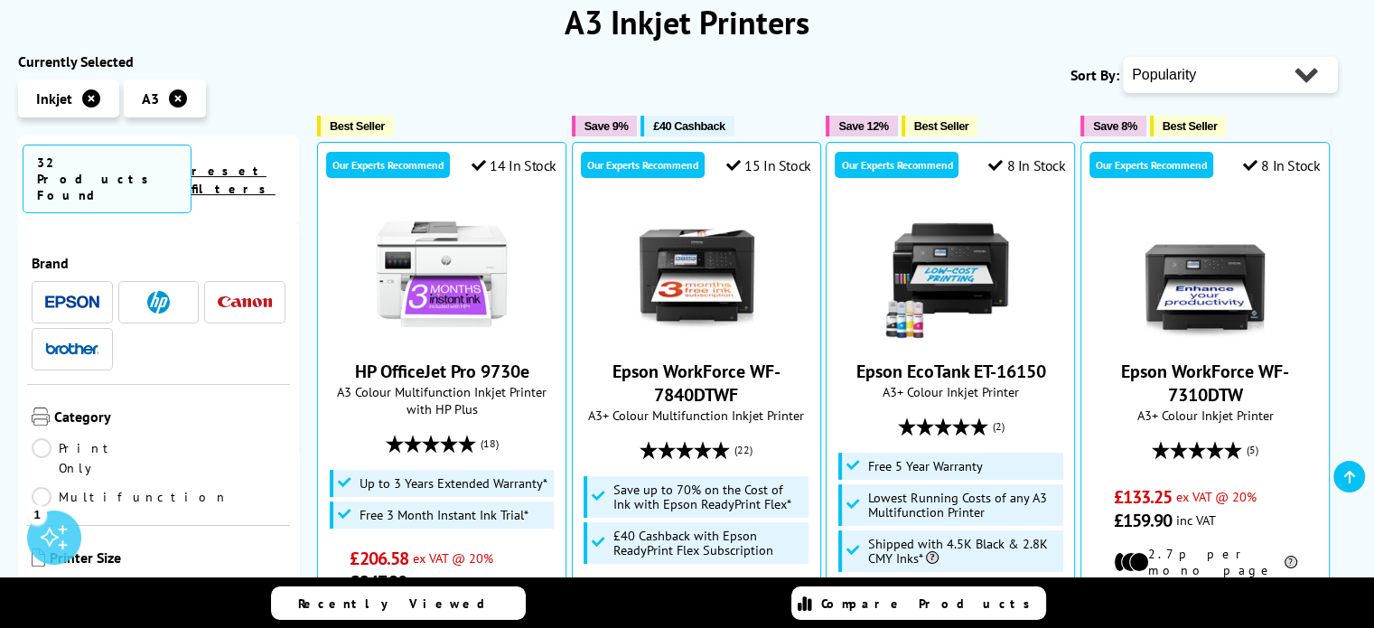  I want to click on img: HP OfficeJet Pro 9730e, so click(442, 274).